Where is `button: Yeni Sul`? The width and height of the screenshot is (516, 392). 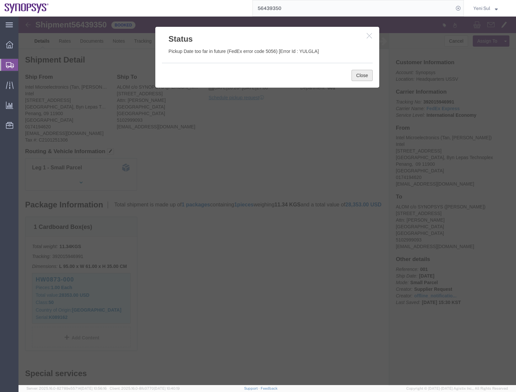 button: Yeni Sul is located at coordinates (490, 8).